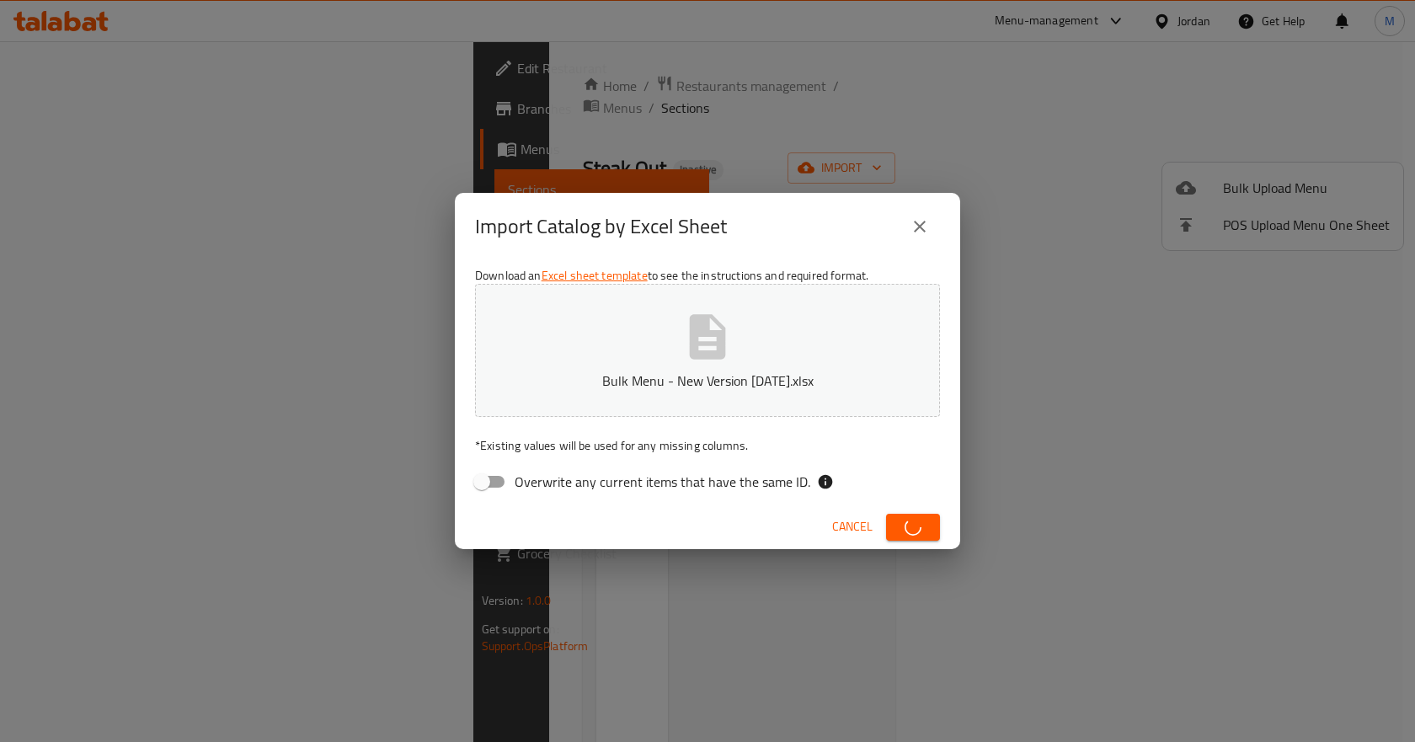 This screenshot has width=1415, height=742. What do you see at coordinates (595, 275) in the screenshot?
I see `a: Excel sheet template` at bounding box center [595, 275].